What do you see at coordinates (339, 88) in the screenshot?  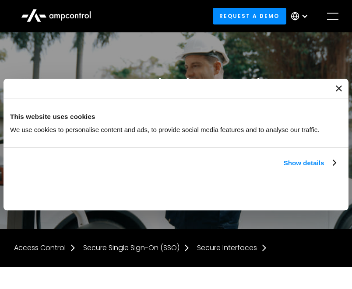 I see `button: Close banner` at bounding box center [339, 88].